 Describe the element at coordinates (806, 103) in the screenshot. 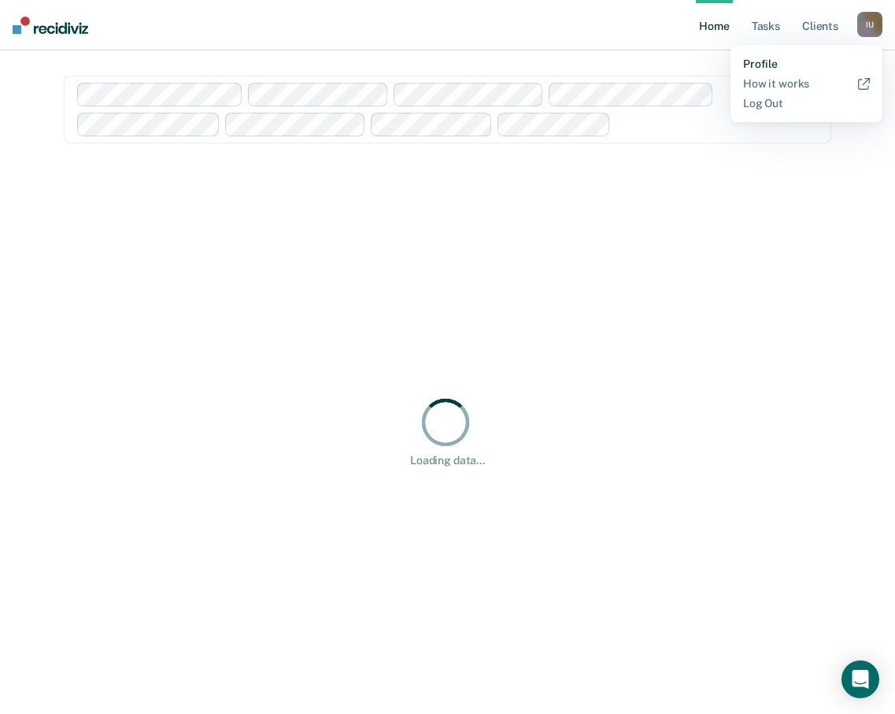

I see `a: Log Out` at that location.